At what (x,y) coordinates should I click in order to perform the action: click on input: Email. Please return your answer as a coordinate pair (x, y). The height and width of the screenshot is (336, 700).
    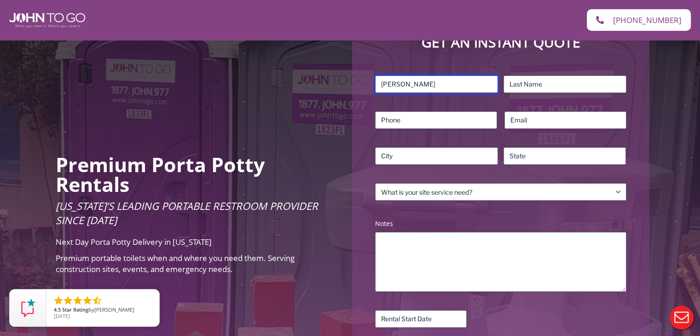
    Looking at the image, I should click on (565, 120).